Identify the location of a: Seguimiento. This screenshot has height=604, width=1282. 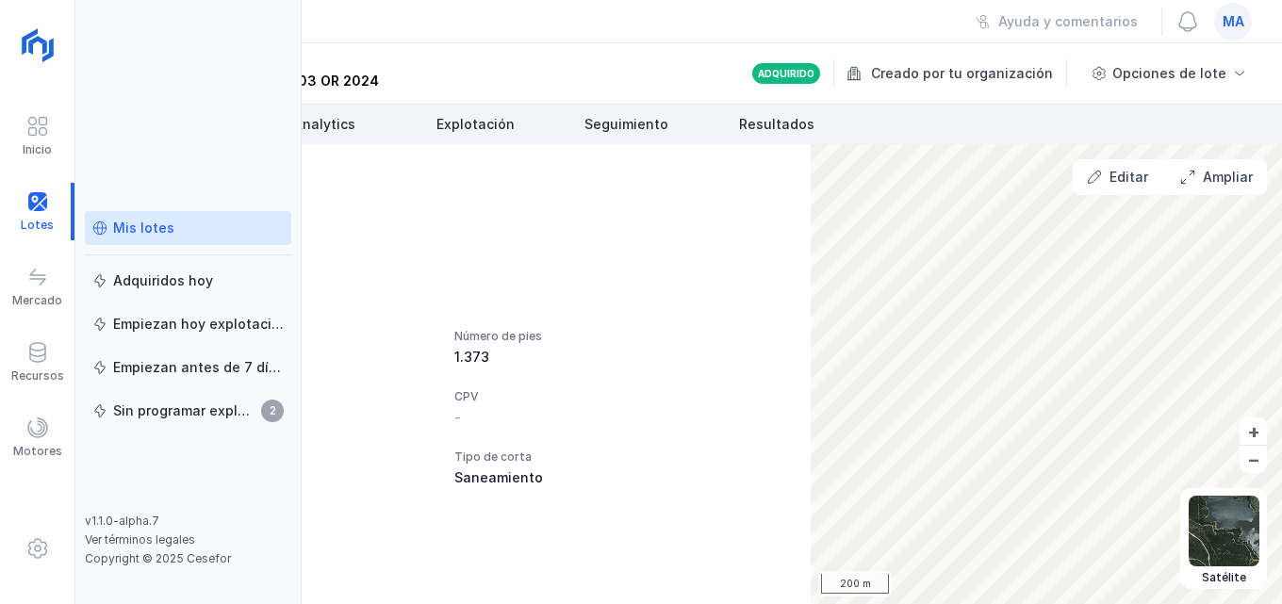
(626, 124).